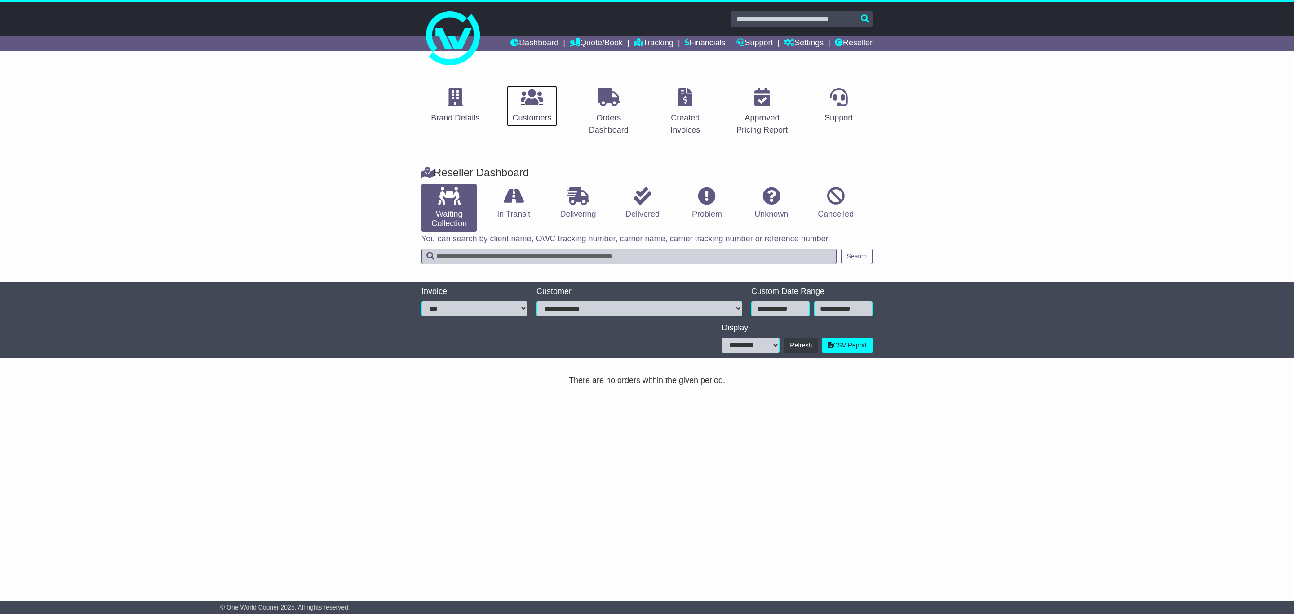  What do you see at coordinates (455, 106) in the screenshot?
I see `a: Brand Details` at bounding box center [455, 106].